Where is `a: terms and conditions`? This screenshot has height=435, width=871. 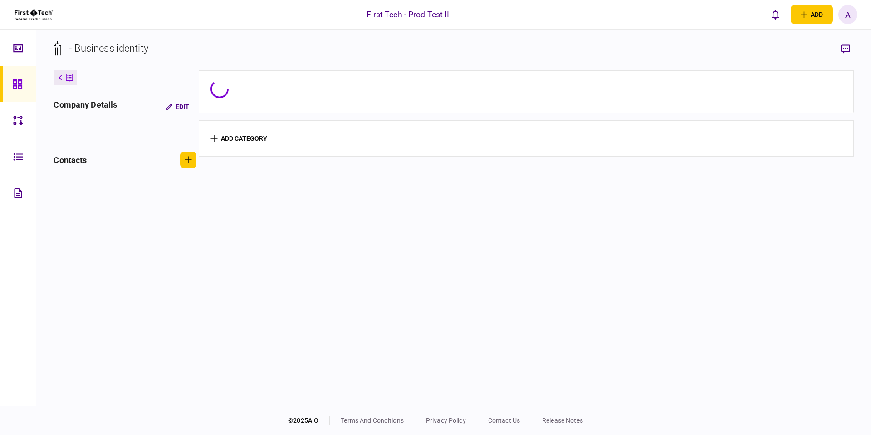
a: terms and conditions is located at coordinates (372, 420).